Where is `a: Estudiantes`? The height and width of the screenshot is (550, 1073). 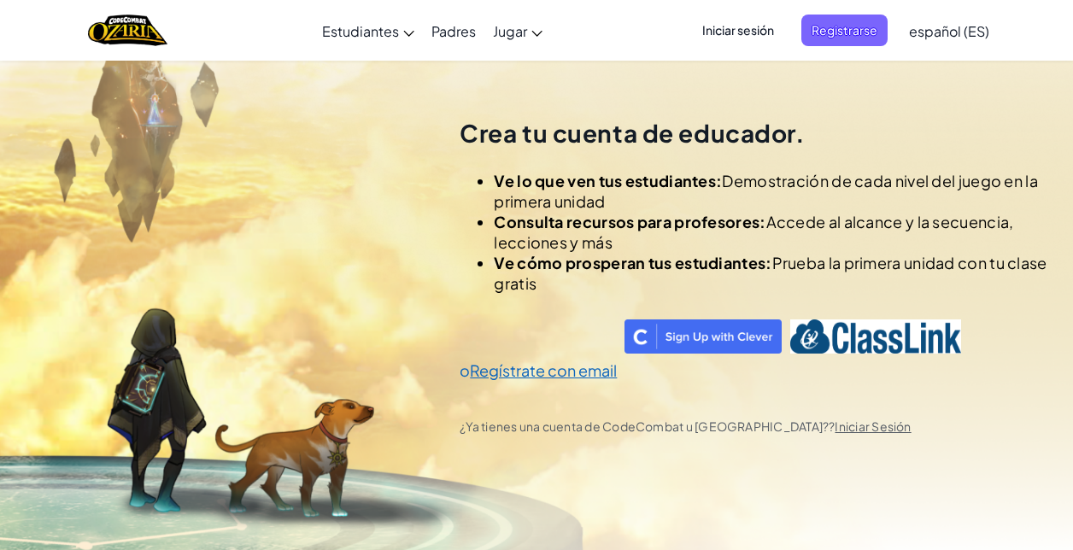
a: Estudiantes is located at coordinates (368, 31).